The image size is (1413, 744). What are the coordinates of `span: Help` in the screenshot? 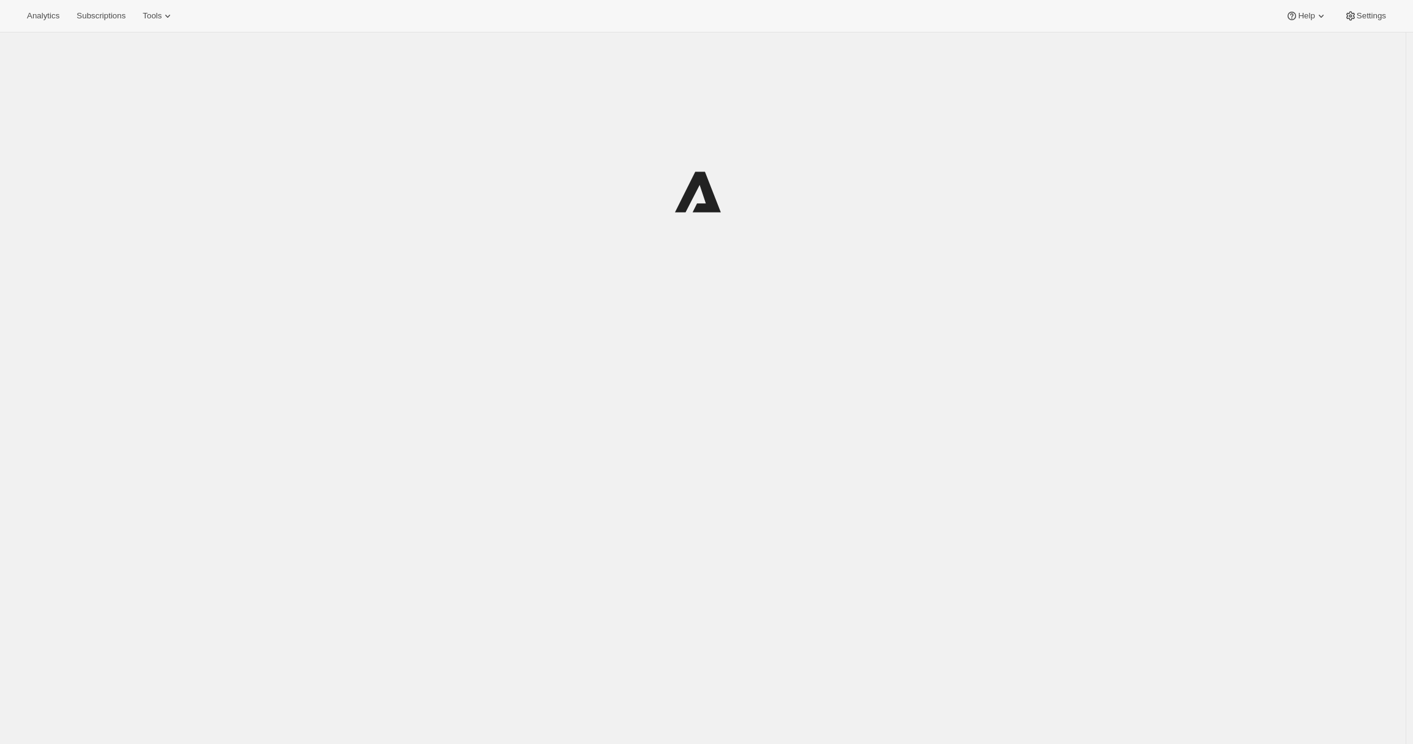 It's located at (1306, 16).